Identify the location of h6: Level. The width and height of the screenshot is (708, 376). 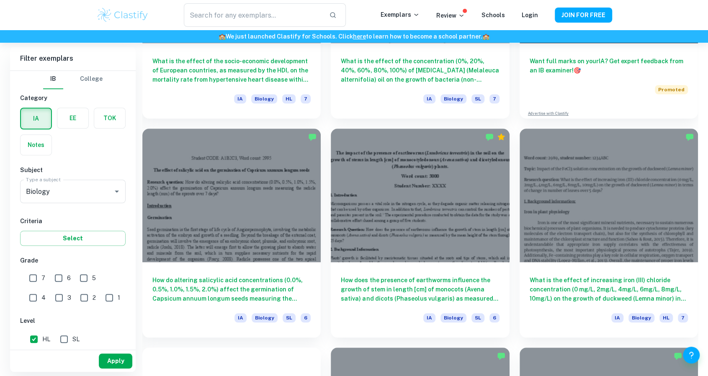
(73, 321).